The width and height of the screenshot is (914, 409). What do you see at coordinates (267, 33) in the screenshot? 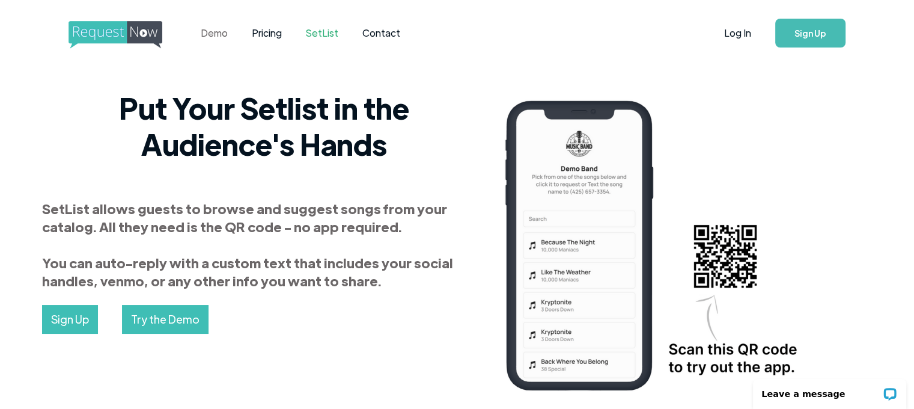
I see `a: Pricing` at bounding box center [267, 33].